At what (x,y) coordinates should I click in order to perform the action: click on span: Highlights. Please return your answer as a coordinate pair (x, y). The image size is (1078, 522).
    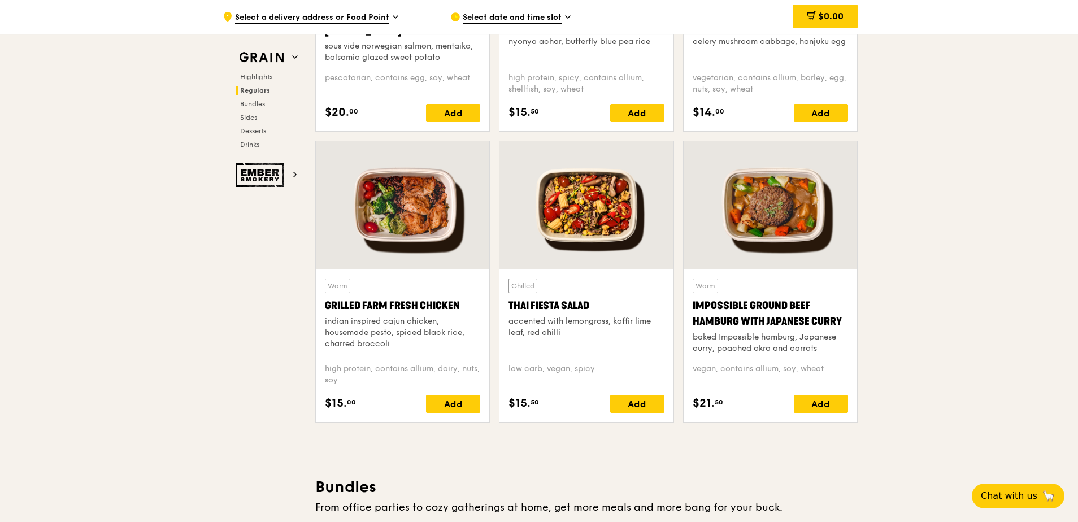
    Looking at the image, I should click on (256, 77).